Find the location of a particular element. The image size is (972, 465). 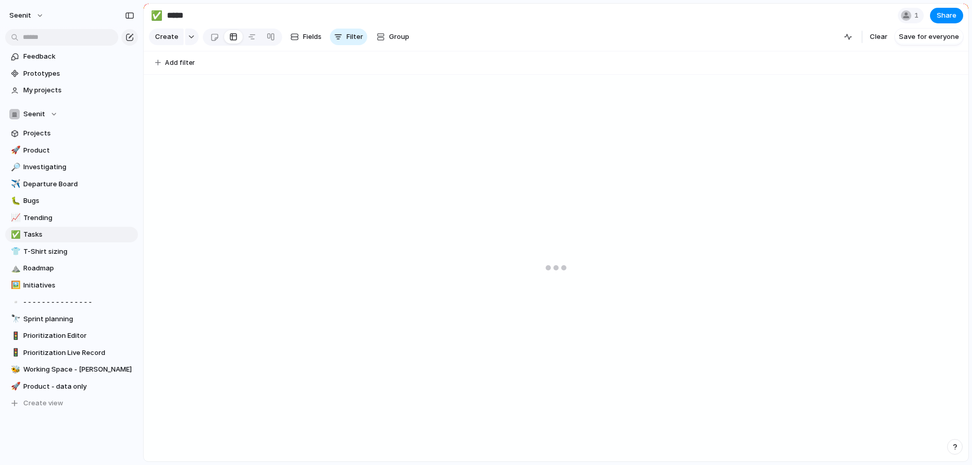

div: 👕T-Shirt sizing is located at coordinates (72, 252).